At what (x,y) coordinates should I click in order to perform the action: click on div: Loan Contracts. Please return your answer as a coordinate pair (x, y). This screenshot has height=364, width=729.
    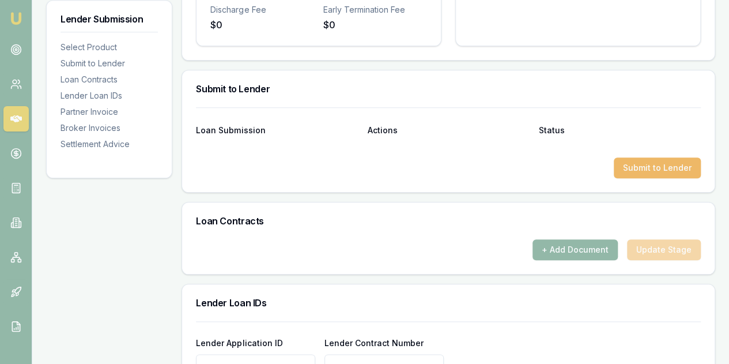
    Looking at the image, I should click on (109, 80).